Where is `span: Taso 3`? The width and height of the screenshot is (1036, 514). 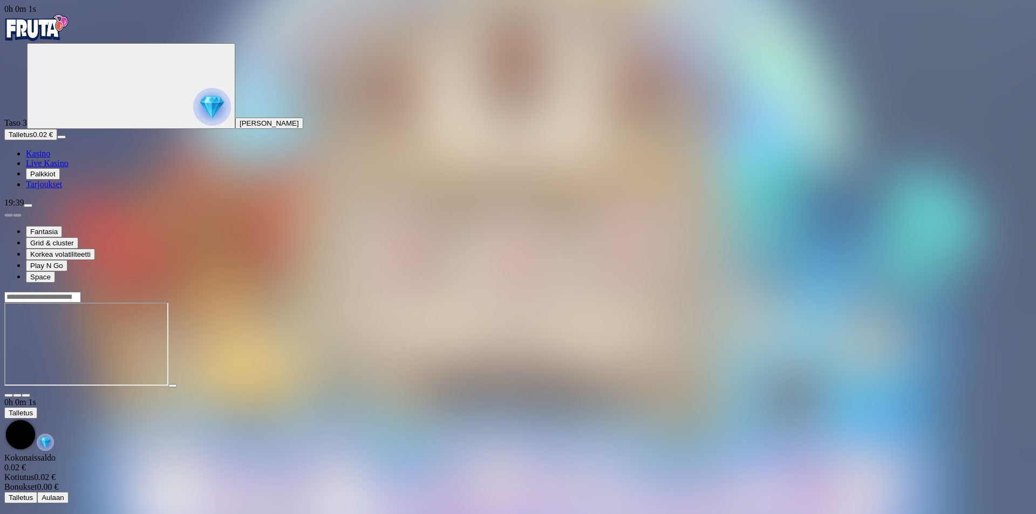 span: Taso 3 is located at coordinates (16, 122).